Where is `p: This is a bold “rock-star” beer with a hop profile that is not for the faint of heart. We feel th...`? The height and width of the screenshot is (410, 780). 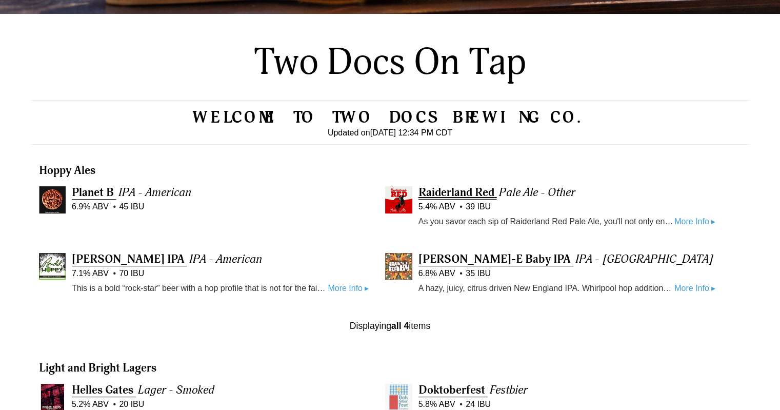 p: This is a bold “rock-star” beer with a hop profile that is not for the faint of heart. We feel th... is located at coordinates (199, 288).